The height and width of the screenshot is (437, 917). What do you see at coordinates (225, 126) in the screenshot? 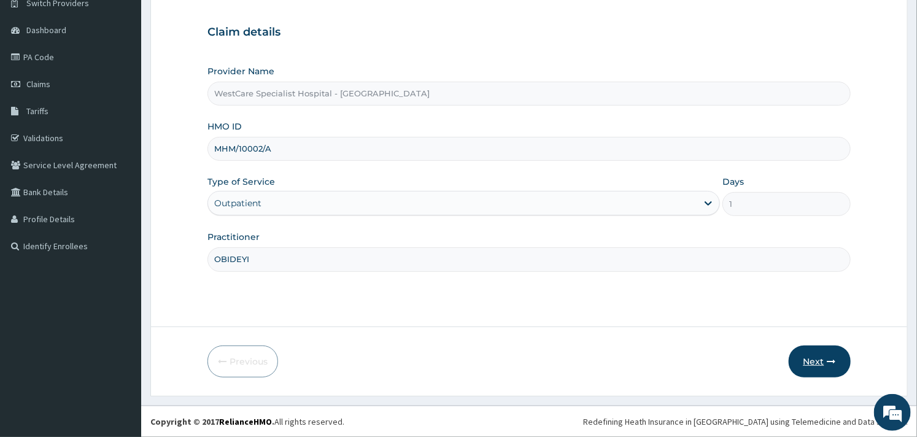
I see `label: HMO ID` at bounding box center [225, 126].